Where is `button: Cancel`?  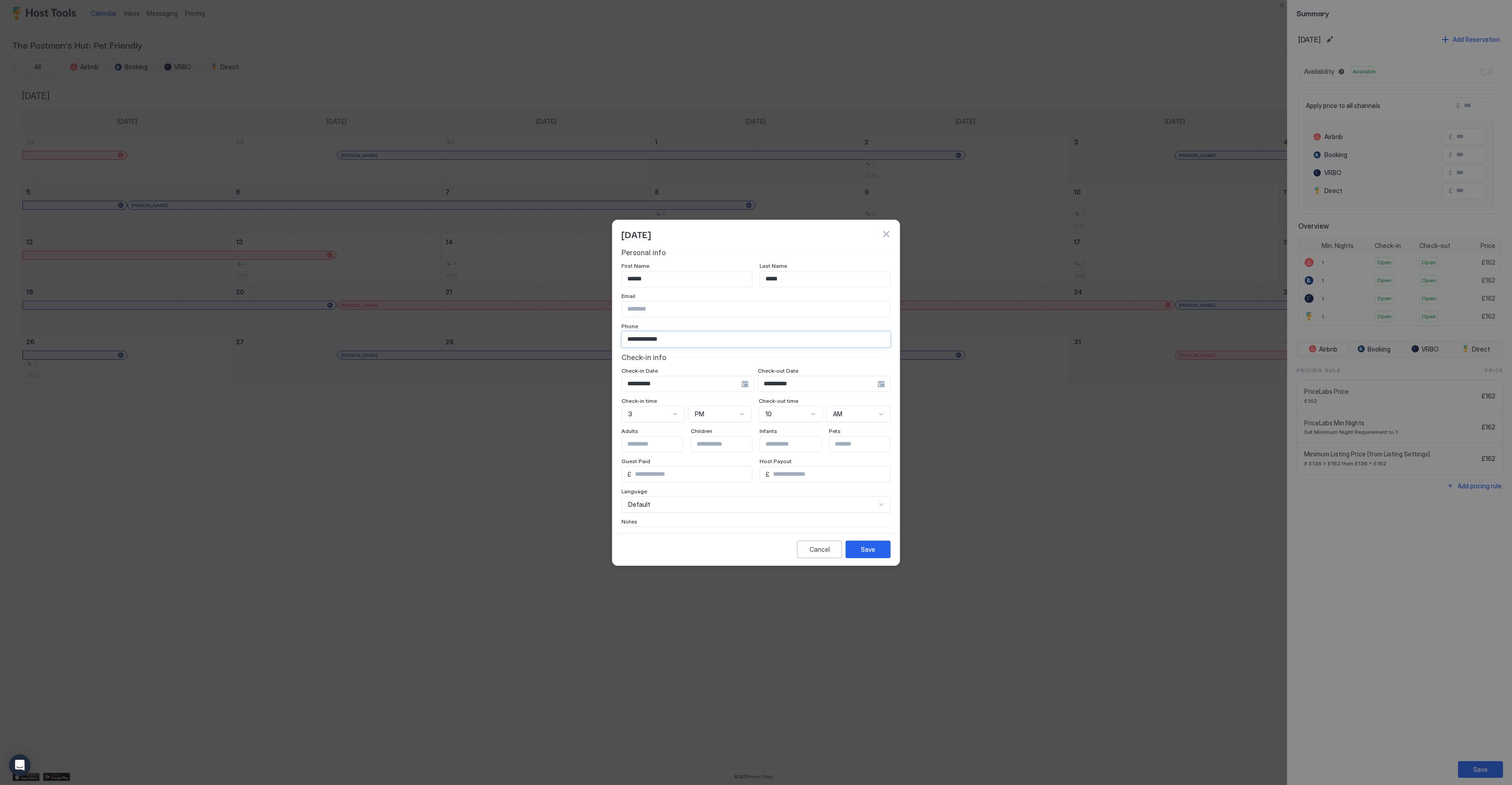 button: Cancel is located at coordinates (819, 549).